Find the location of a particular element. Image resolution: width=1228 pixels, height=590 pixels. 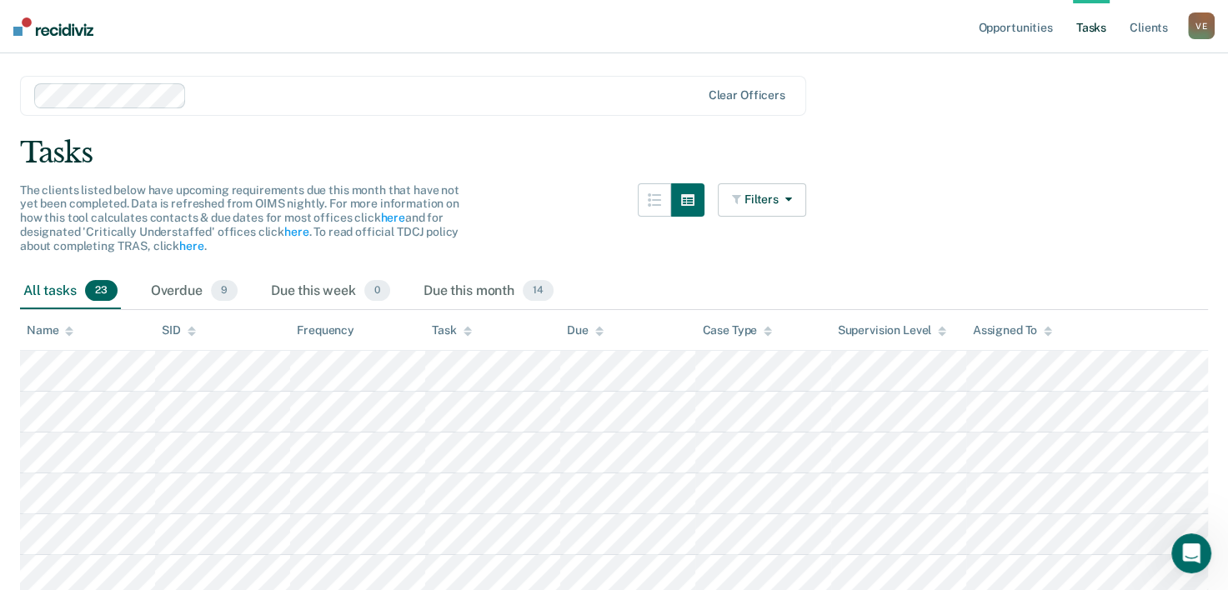

button: Filters is located at coordinates (762, 200).